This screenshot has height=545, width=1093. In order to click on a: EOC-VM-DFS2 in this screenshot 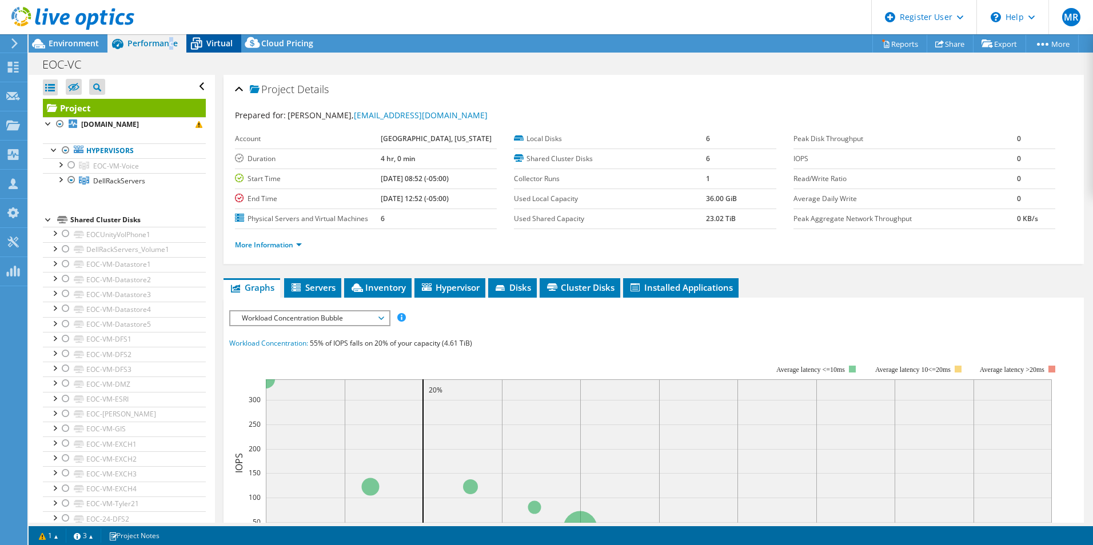, I will do `click(124, 354)`.